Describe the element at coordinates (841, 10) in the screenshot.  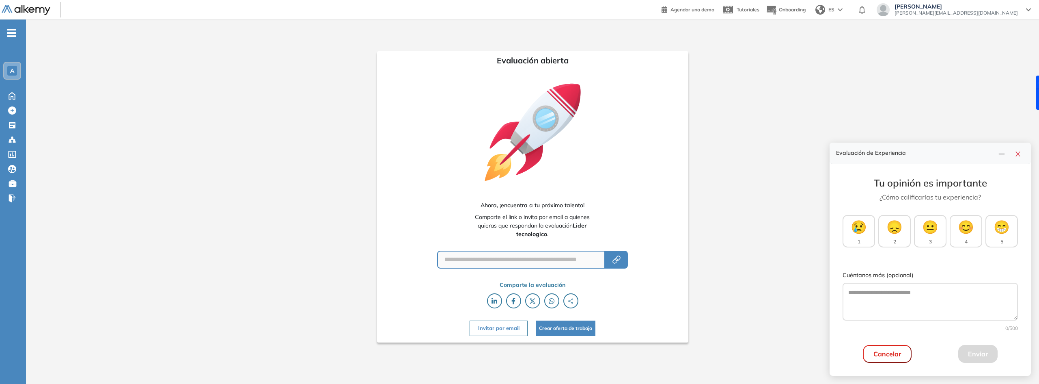
I see `img: arrow` at that location.